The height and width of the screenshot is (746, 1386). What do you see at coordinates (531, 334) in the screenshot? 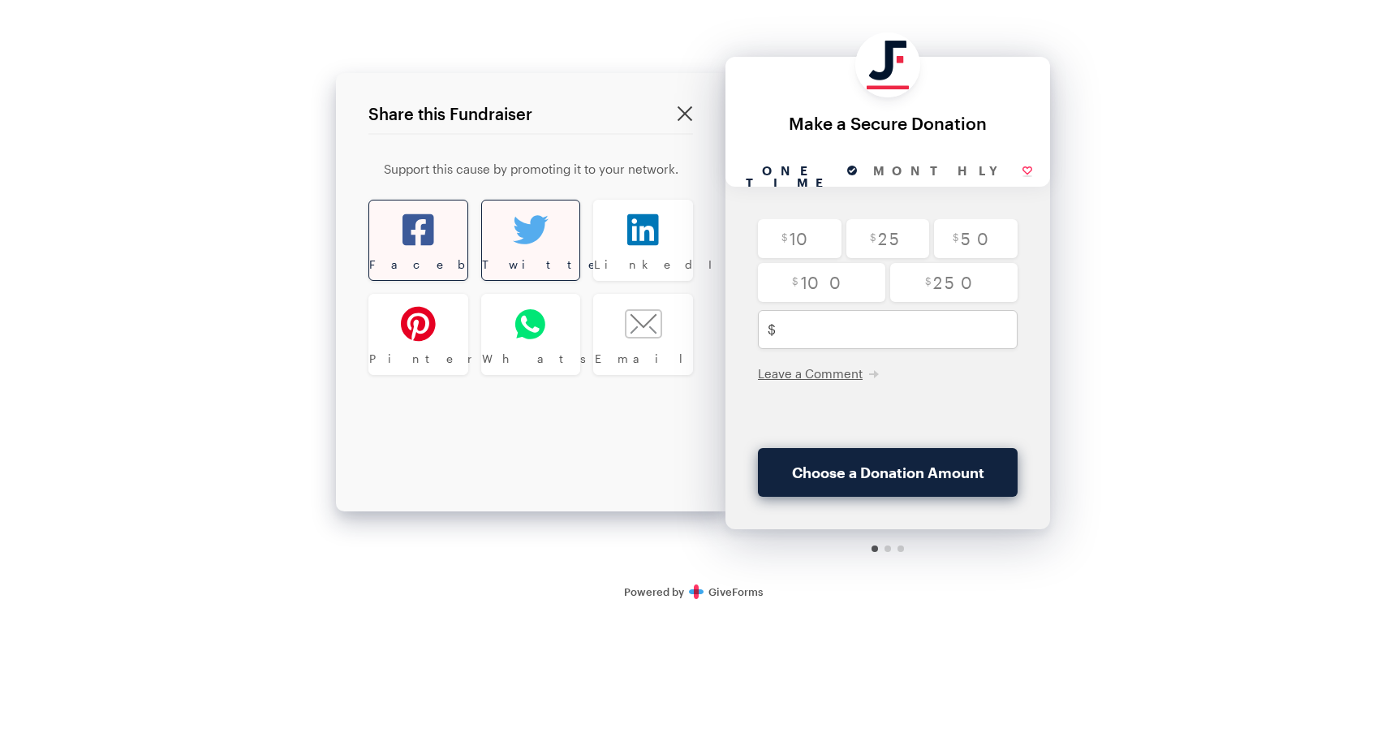
I see `a: WhatsApp` at bounding box center [531, 334].